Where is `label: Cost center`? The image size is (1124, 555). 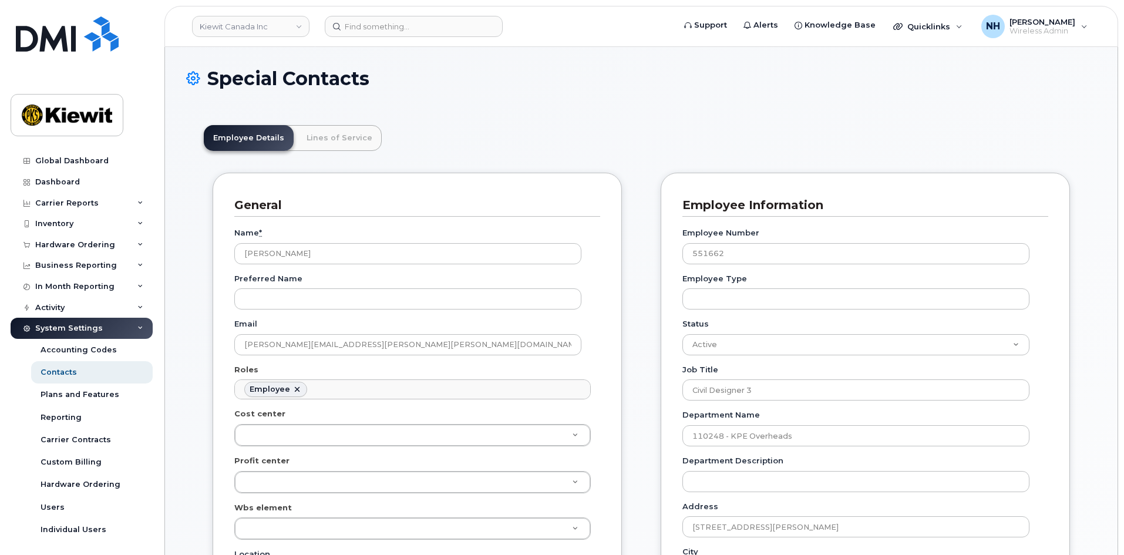
label: Cost center is located at coordinates (260, 413).